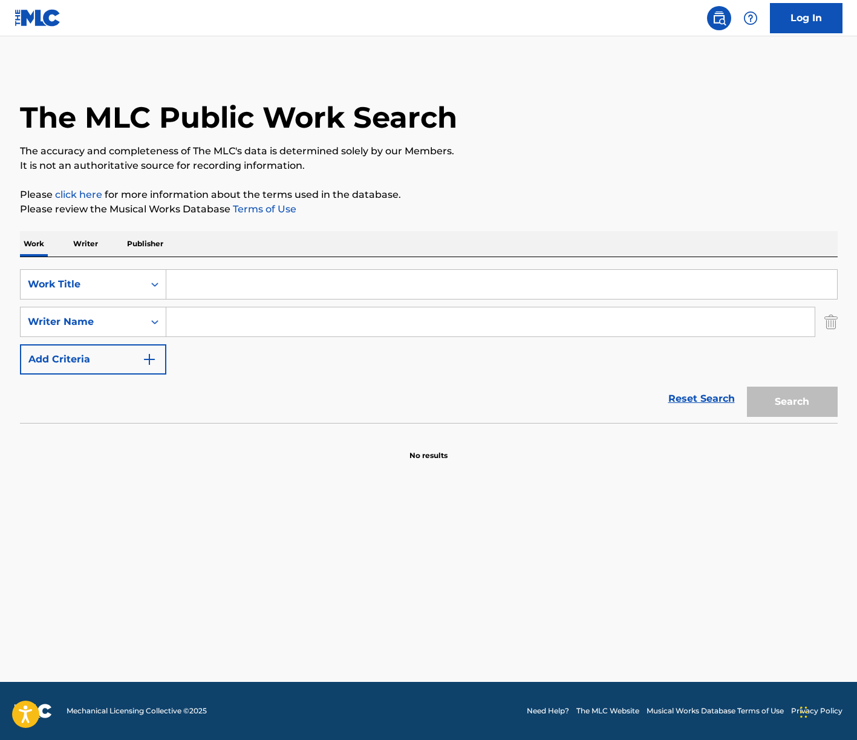  I want to click on div: Writer Name, so click(82, 322).